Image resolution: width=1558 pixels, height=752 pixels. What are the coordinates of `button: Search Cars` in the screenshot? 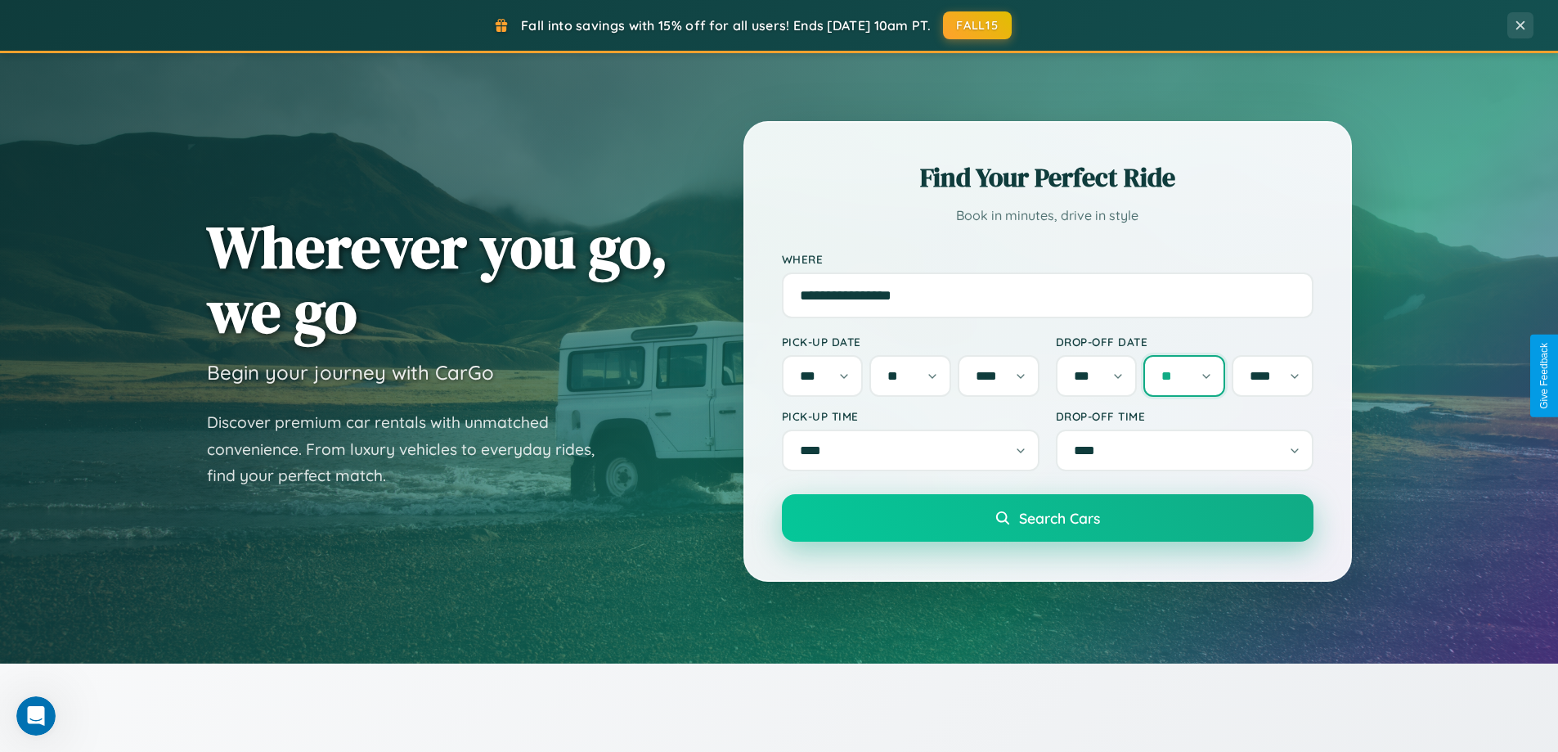 It's located at (1048, 518).